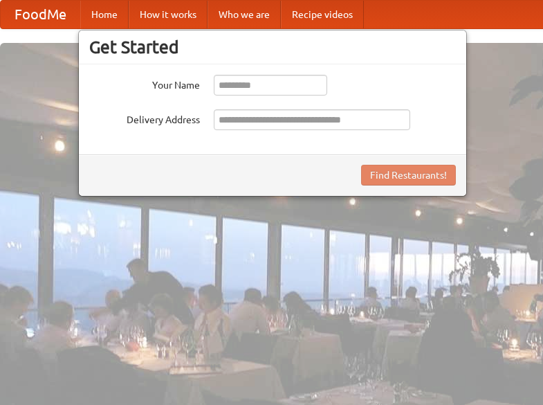 This screenshot has width=543, height=405. Describe the element at coordinates (168, 15) in the screenshot. I see `a: How it works` at that location.